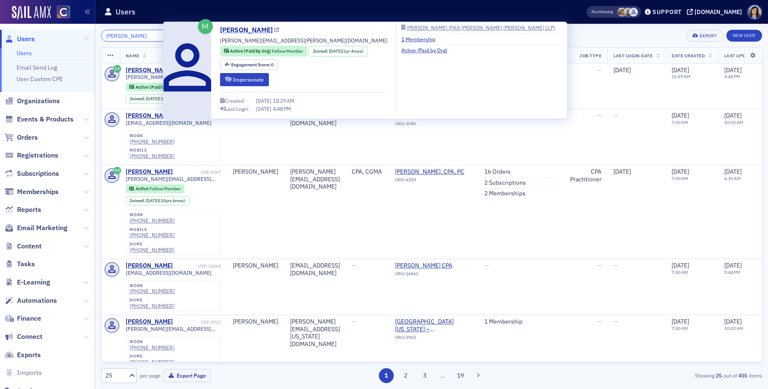 This screenshot has height=389, width=768. I want to click on time: 5:44 PM, so click(733, 272).